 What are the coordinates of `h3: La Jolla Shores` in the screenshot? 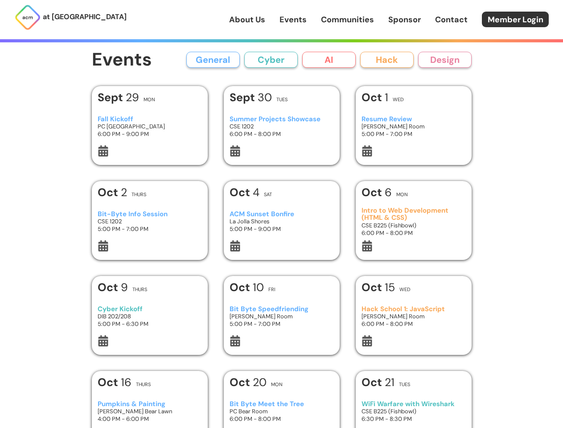 It's located at (282, 221).